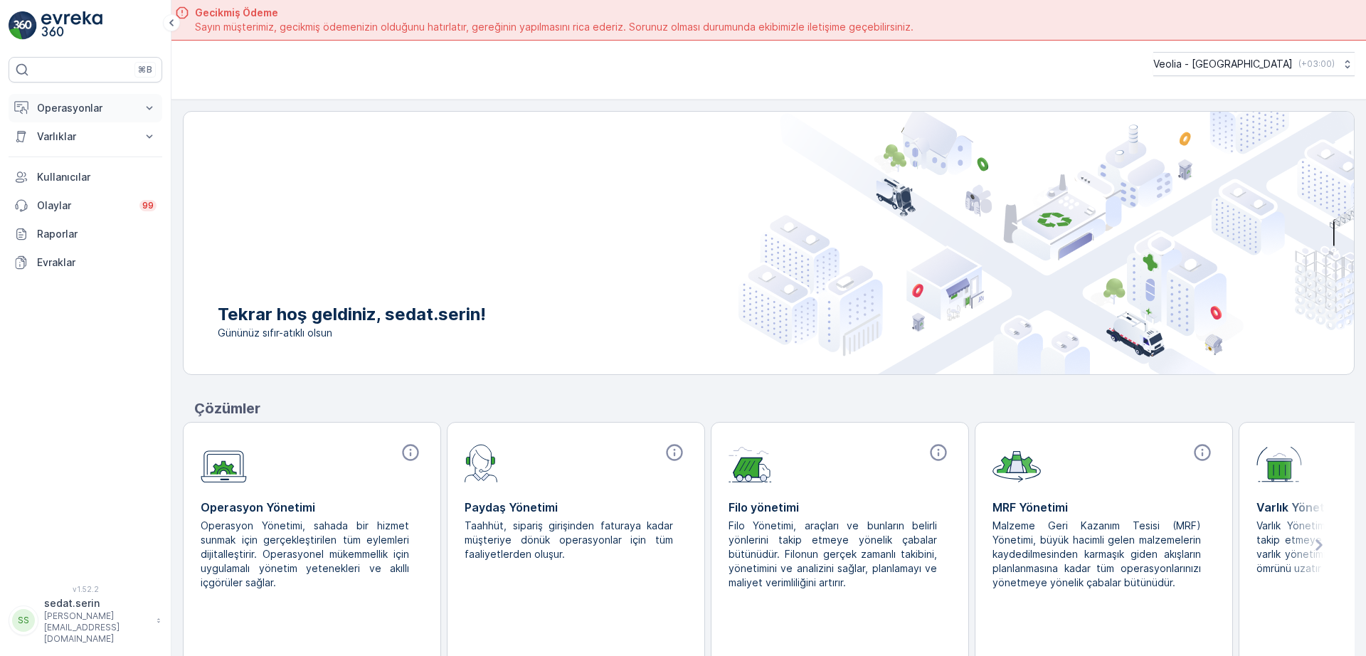 This screenshot has width=1366, height=656. I want to click on p: Operasyonlar, so click(85, 108).